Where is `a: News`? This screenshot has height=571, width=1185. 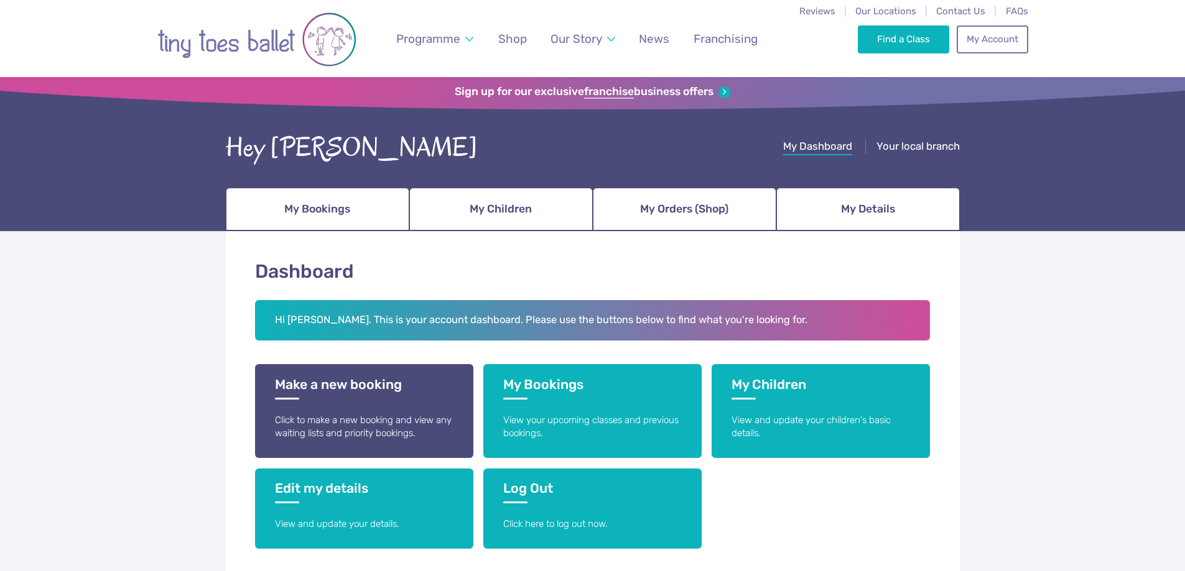
a: News is located at coordinates (654, 39).